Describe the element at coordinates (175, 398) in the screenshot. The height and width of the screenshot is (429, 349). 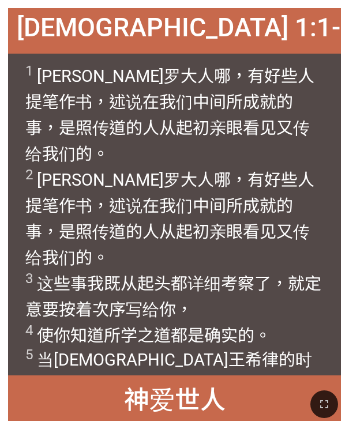
I see `span: 神爱世人` at that location.